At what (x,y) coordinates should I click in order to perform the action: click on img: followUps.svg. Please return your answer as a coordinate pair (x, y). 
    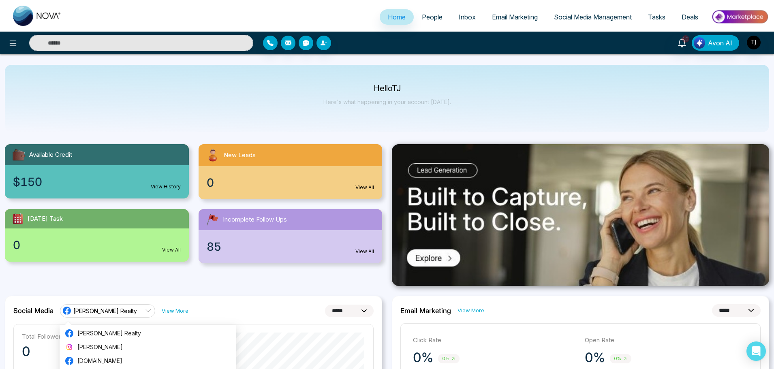
    Looking at the image, I should click on (212, 220).